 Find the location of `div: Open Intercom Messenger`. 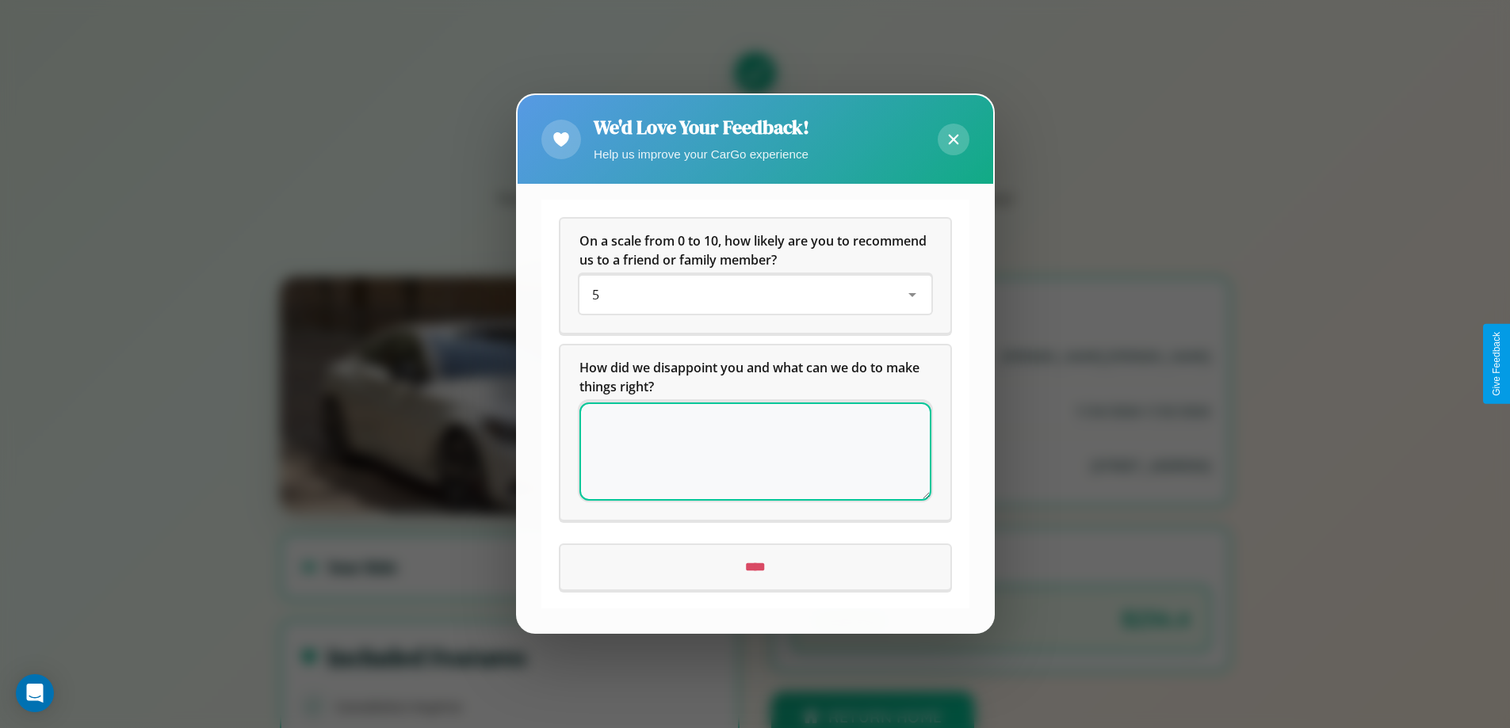

div: Open Intercom Messenger is located at coordinates (35, 694).